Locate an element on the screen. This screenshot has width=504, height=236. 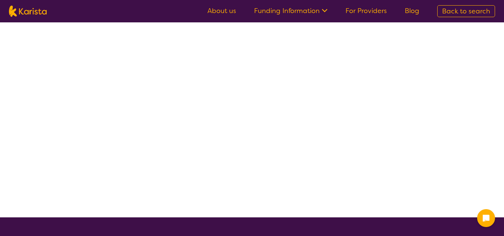
a: Back to search is located at coordinates (466, 11).